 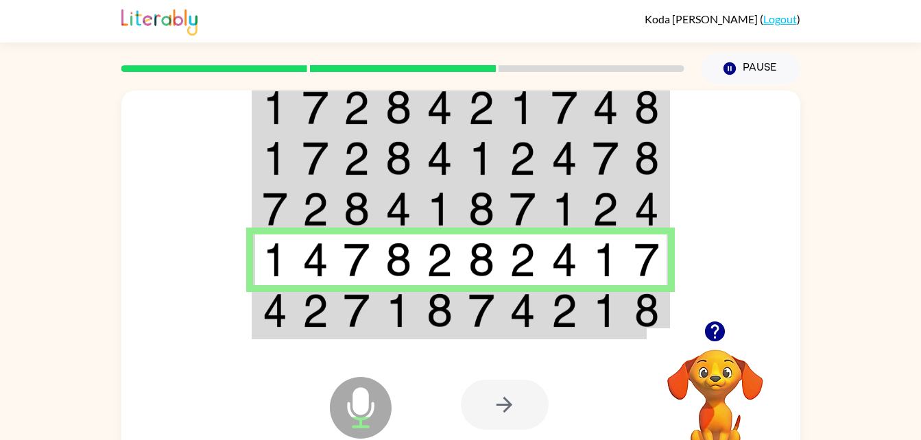 What do you see at coordinates (750, 69) in the screenshot?
I see `button: Pause` at bounding box center [750, 69].